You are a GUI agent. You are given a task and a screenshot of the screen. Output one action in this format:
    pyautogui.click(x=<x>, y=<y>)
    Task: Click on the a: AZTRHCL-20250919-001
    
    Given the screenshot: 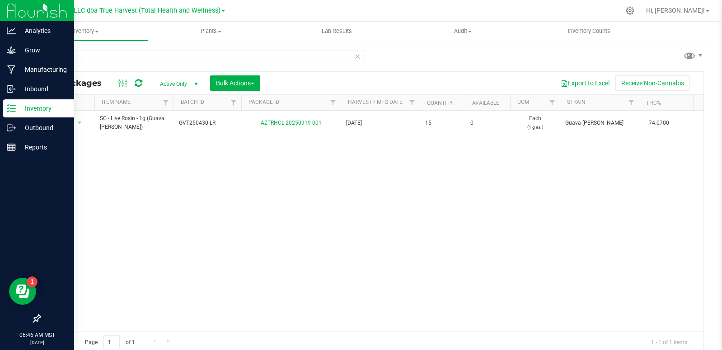 What is the action you would take?
    pyautogui.click(x=291, y=123)
    